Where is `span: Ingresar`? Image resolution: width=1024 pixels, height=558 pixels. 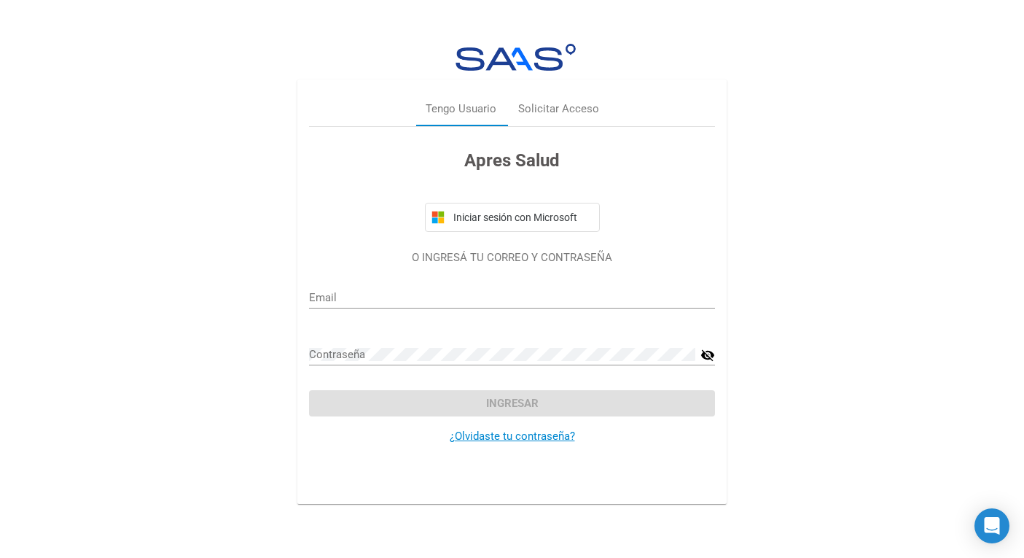 span: Ingresar is located at coordinates (512, 403).